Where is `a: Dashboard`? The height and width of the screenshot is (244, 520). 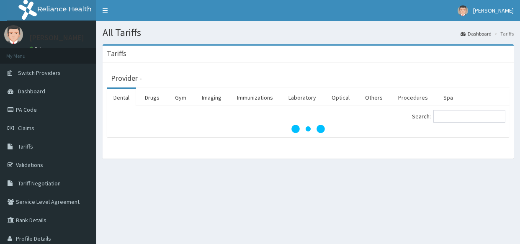
a: Dashboard is located at coordinates (476, 33).